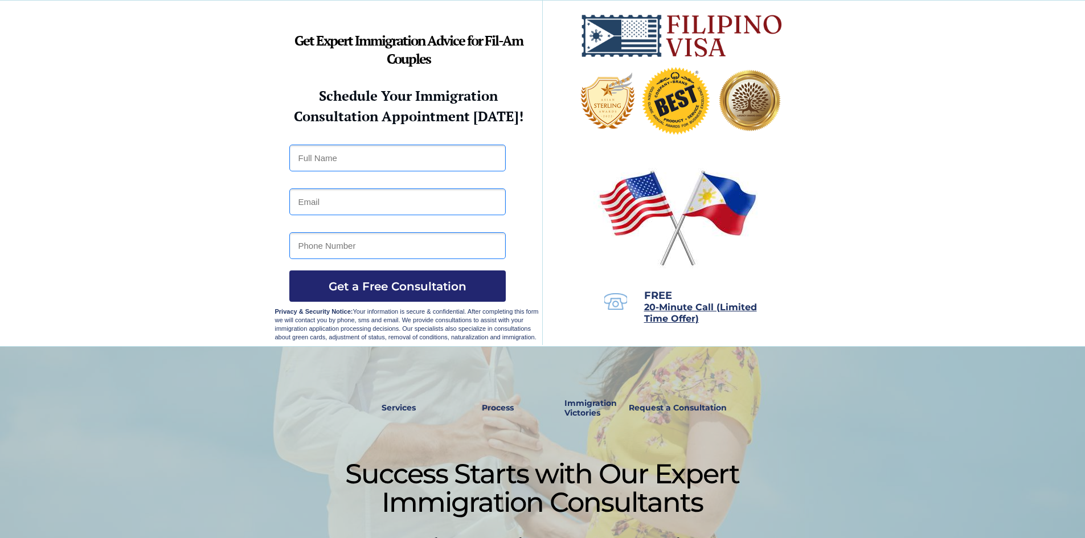 The image size is (1085, 538). Describe the element at coordinates (678, 408) in the screenshot. I see `strong: Request a Consultation` at that location.